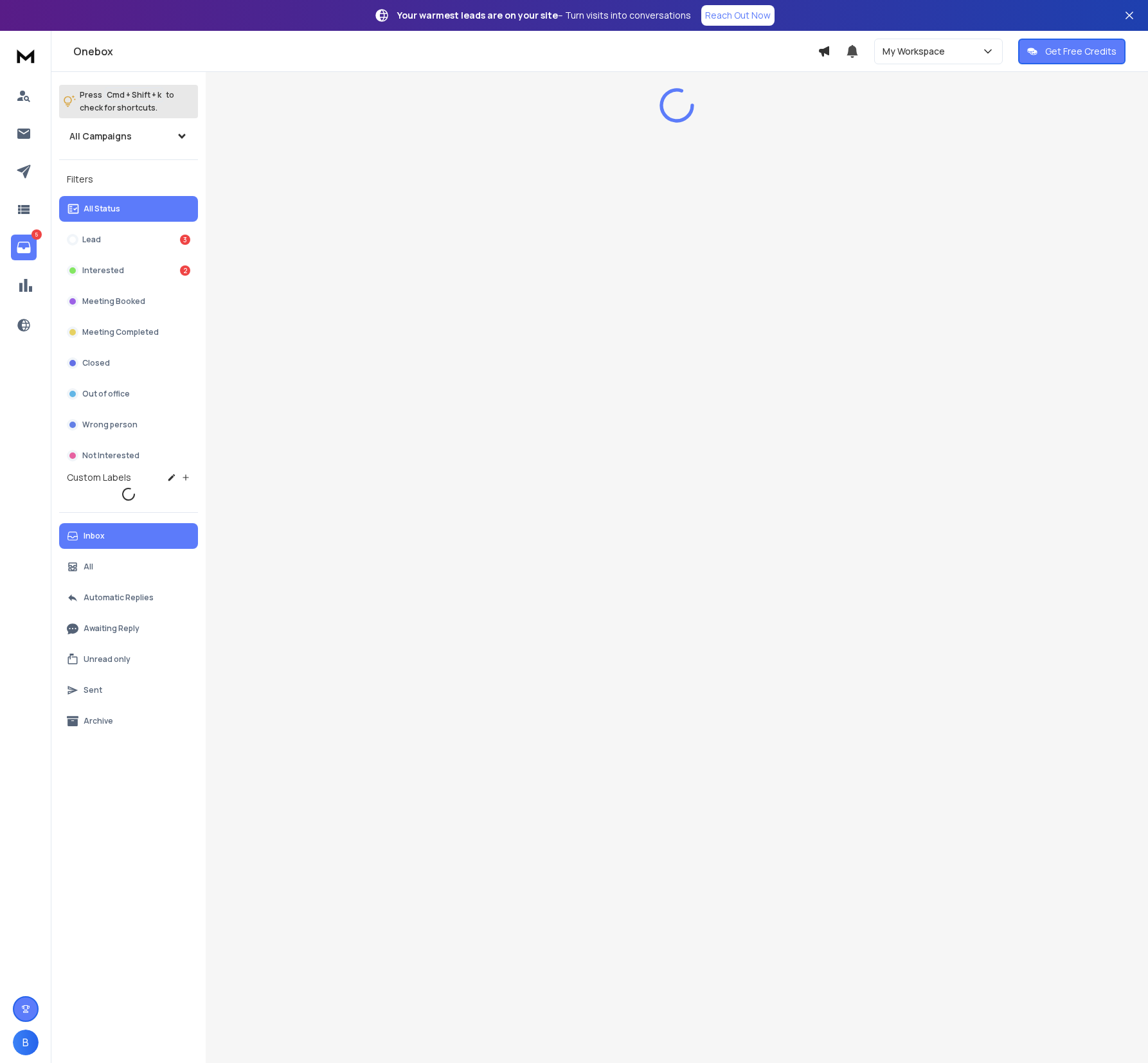 This screenshot has width=1148, height=1063. What do you see at coordinates (128, 179) in the screenshot?
I see `h3: Filters` at bounding box center [128, 179].